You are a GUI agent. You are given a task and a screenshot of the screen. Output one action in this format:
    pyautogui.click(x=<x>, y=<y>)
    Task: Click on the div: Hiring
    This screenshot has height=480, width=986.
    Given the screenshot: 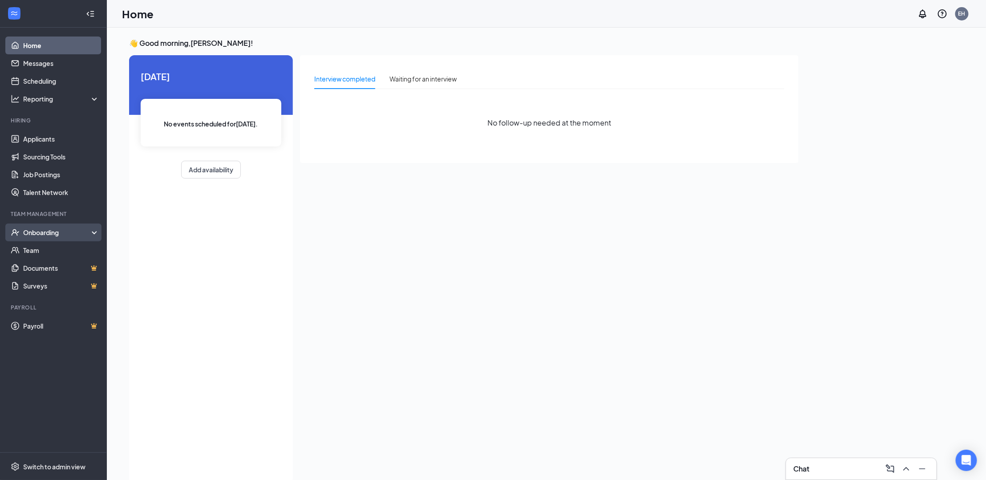 What is the action you would take?
    pyautogui.click(x=54, y=120)
    